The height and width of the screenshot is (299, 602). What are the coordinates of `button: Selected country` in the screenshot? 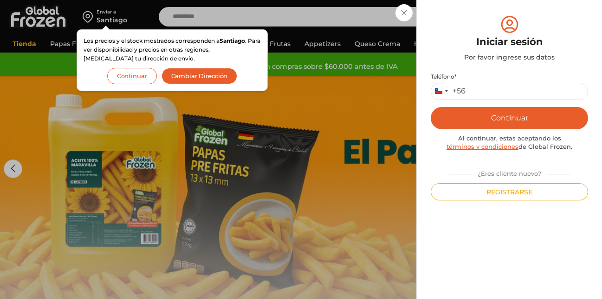 It's located at (449, 91).